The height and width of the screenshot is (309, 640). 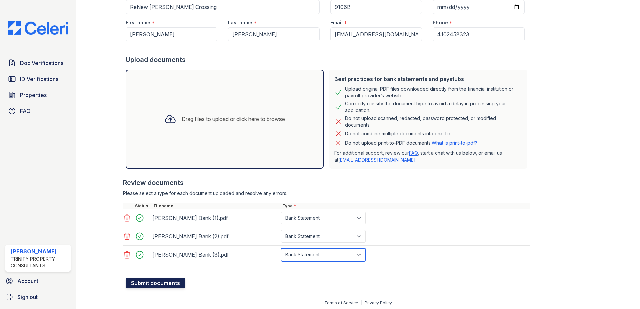 What do you see at coordinates (38, 95) in the screenshot?
I see `a: Properties` at bounding box center [38, 95].